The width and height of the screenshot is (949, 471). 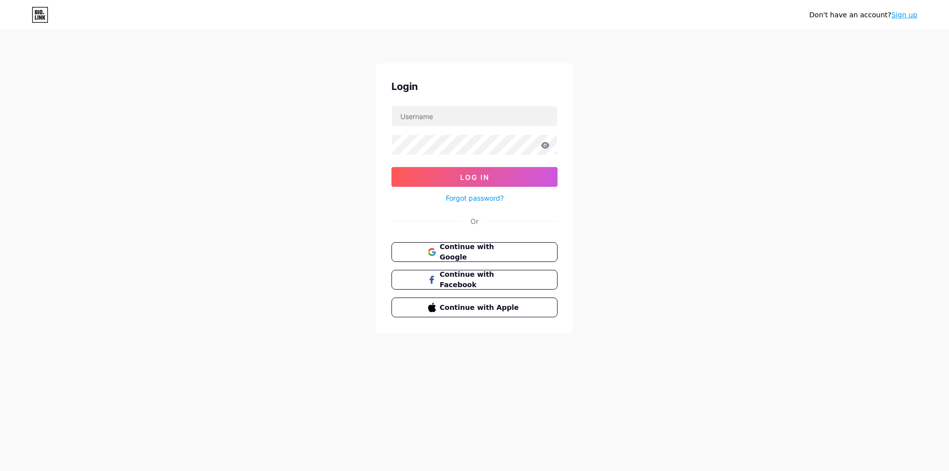 I want to click on a: Forgot password?, so click(x=475, y=198).